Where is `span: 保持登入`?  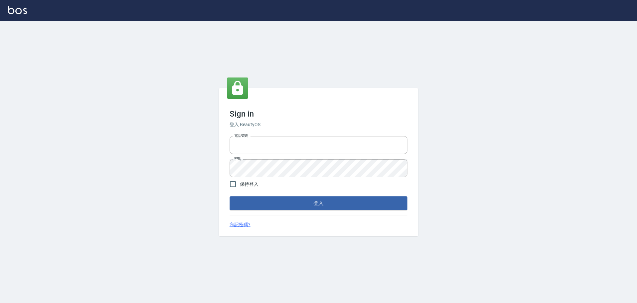 span: 保持登入 is located at coordinates (249, 184).